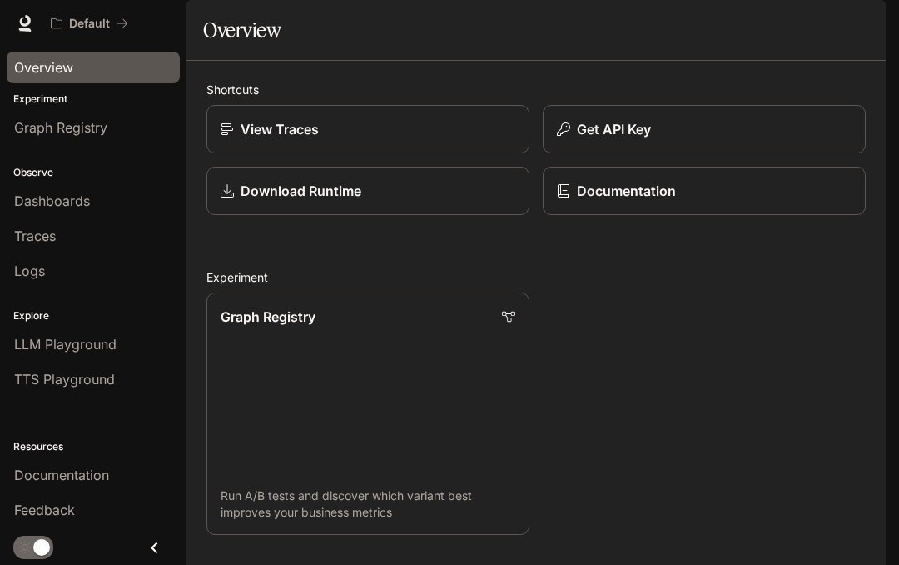  I want to click on p: Graph Registry, so click(268, 316).